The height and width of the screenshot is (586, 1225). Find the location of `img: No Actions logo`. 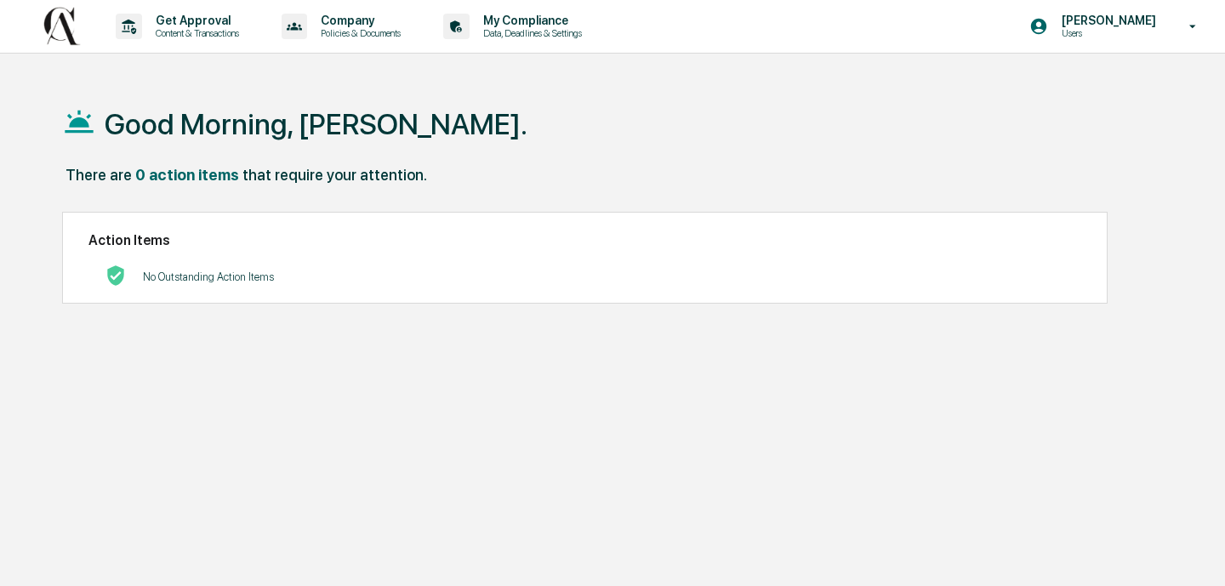

img: No Actions logo is located at coordinates (116, 276).